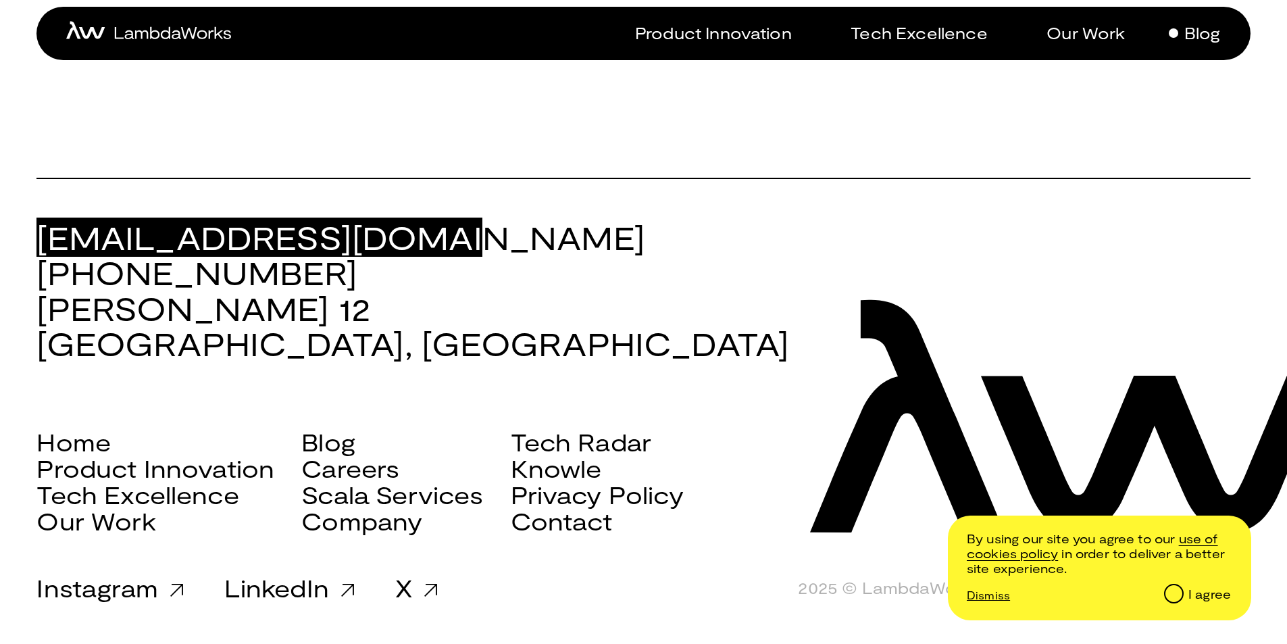 Image resolution: width=1287 pixels, height=644 pixels. I want to click on a: home-icon, so click(149, 32).